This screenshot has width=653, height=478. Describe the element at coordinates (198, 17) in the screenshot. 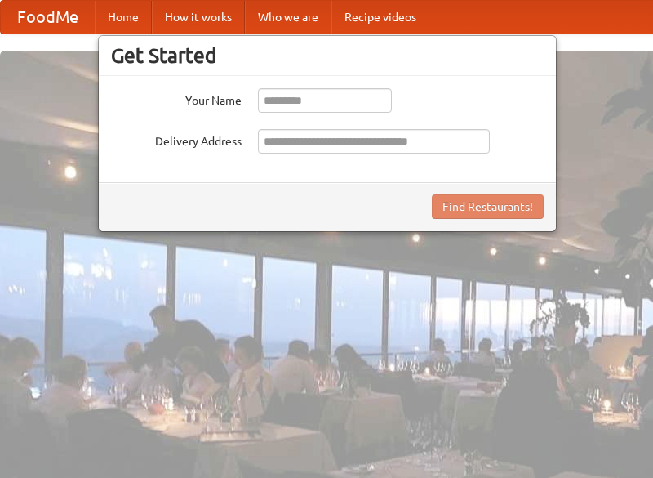

I see `a: How it works` at that location.